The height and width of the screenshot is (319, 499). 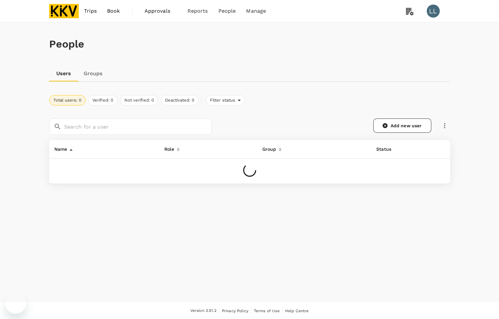 What do you see at coordinates (197, 11) in the screenshot?
I see `span: Reports` at bounding box center [197, 11].